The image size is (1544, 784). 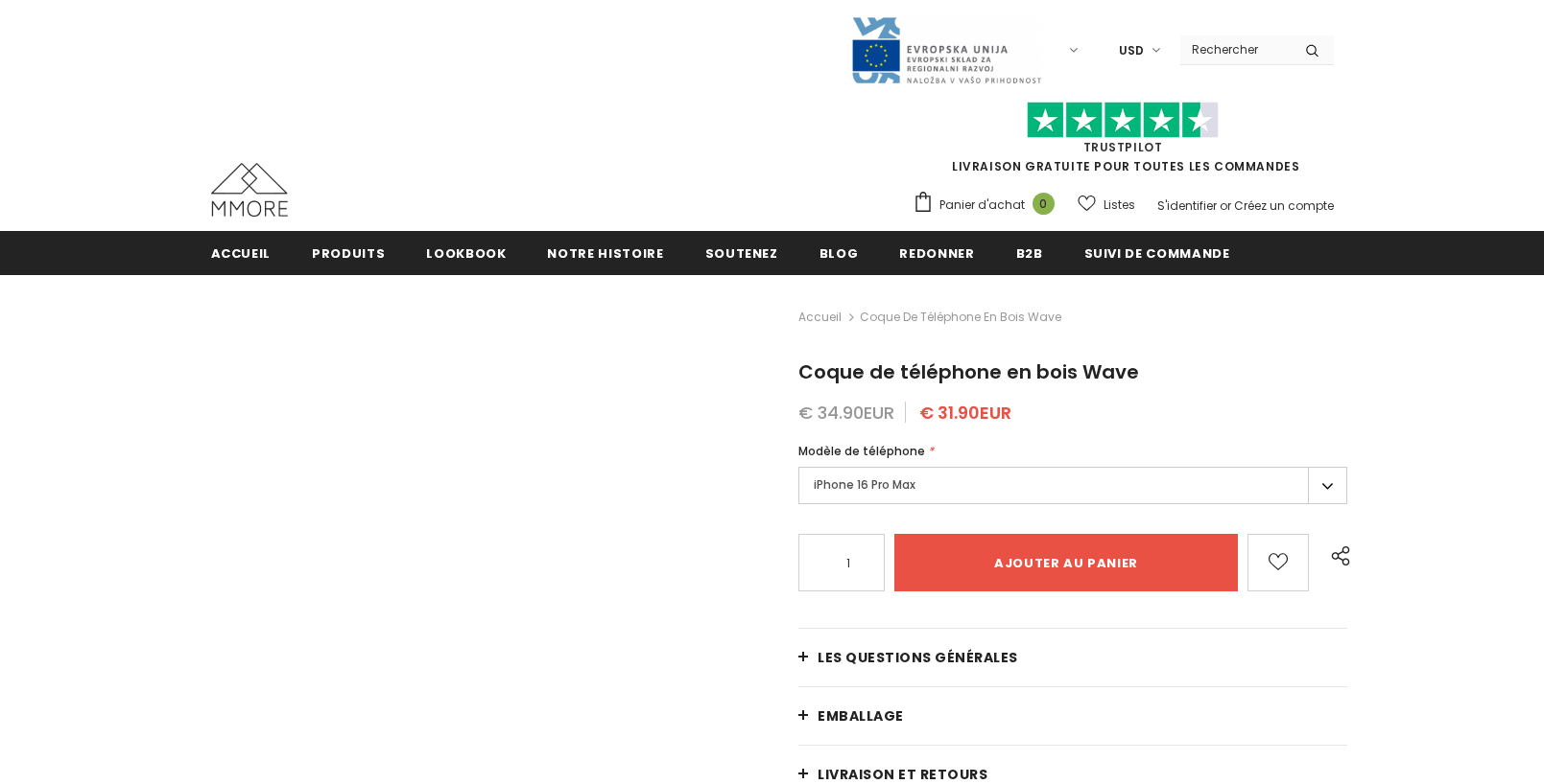 I want to click on a: soutenez, so click(x=742, y=252).